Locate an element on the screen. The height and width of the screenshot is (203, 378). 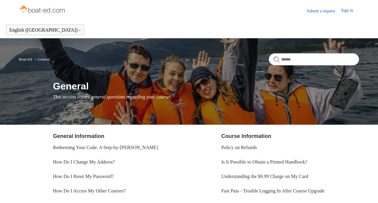
a: Policy on Refunds is located at coordinates (239, 147).